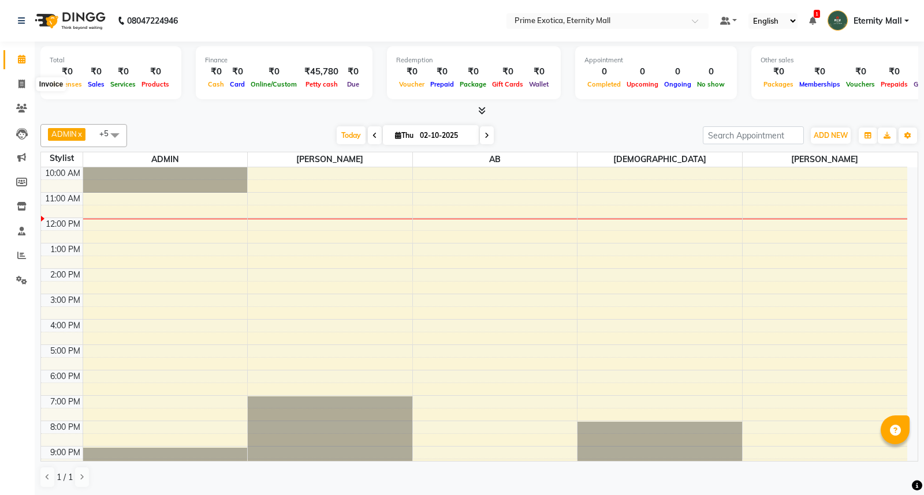  I want to click on img: Eternity Mall, so click(837, 20).